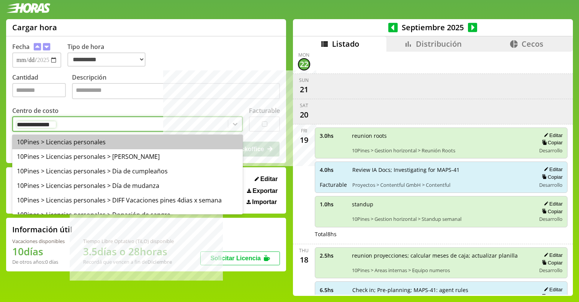 The width and height of the screenshot is (579, 302). What do you see at coordinates (304, 250) in the screenshot?
I see `div: Thu` at bounding box center [304, 250].